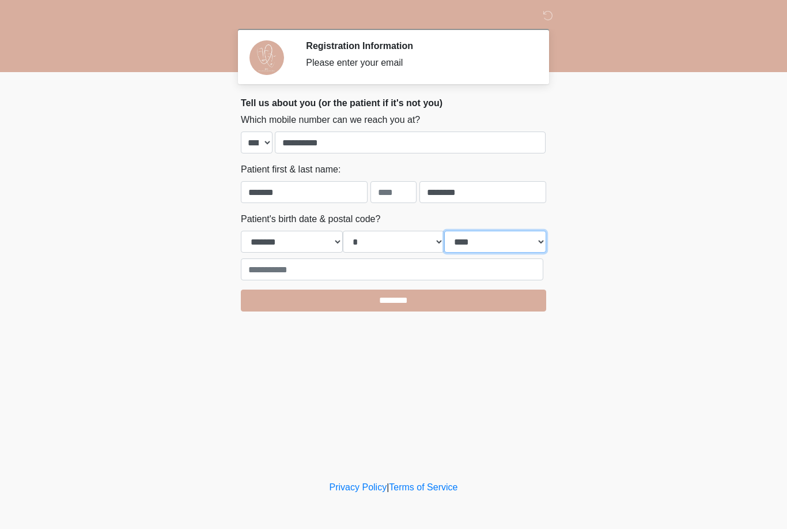  I want to click on a: Privacy Policy, so click(359, 487).